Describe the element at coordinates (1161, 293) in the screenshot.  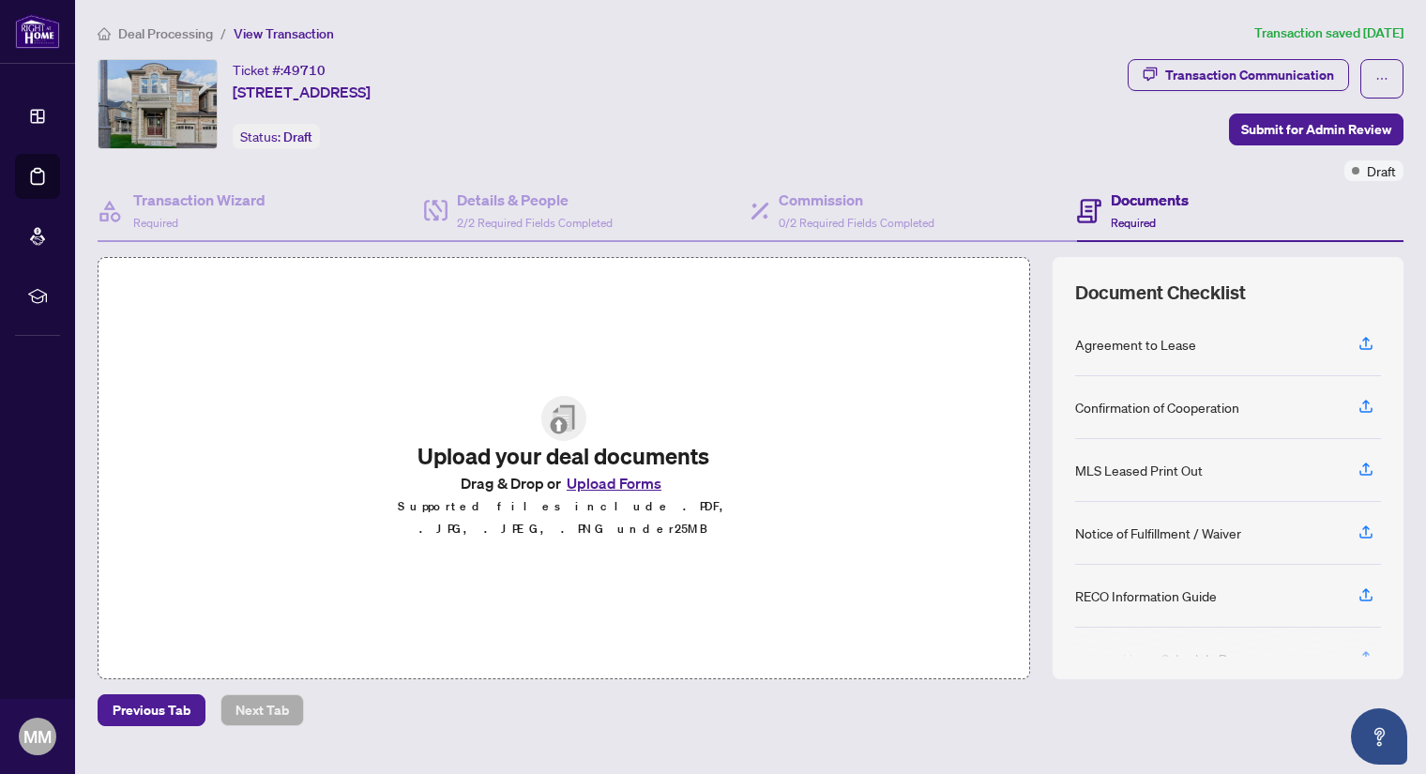
I see `span: Document Checklist` at that location.